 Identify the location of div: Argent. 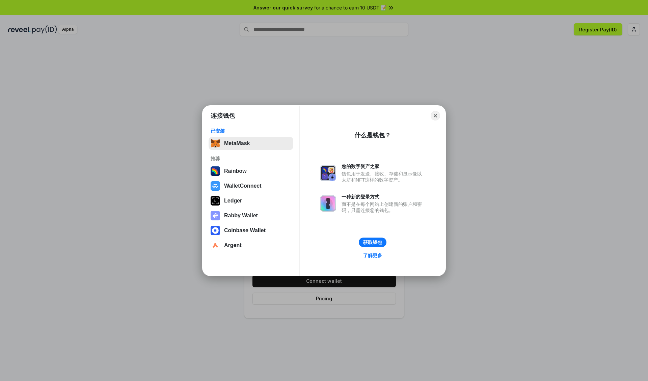
(233, 245).